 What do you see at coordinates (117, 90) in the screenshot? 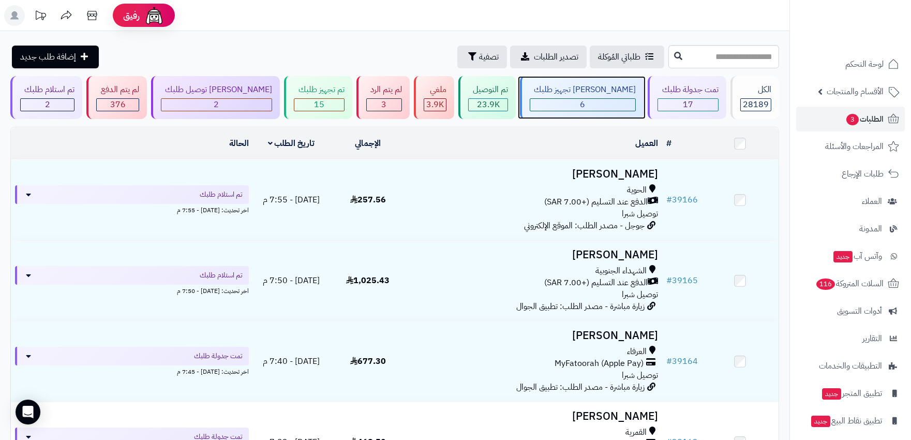
I see `div: لم يتم الدفع` at bounding box center [117, 90].